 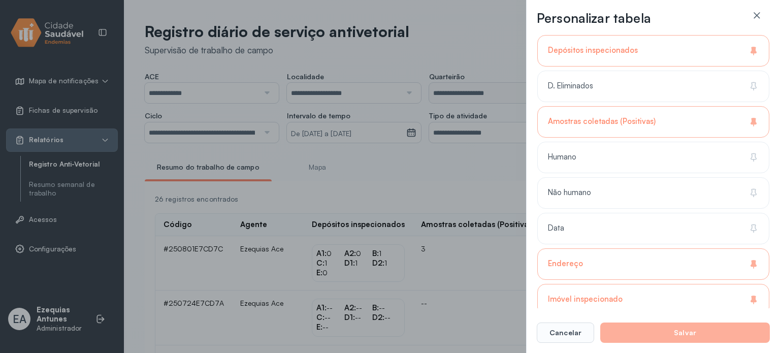 I want to click on h3: Personalizar tabela, so click(x=594, y=18).